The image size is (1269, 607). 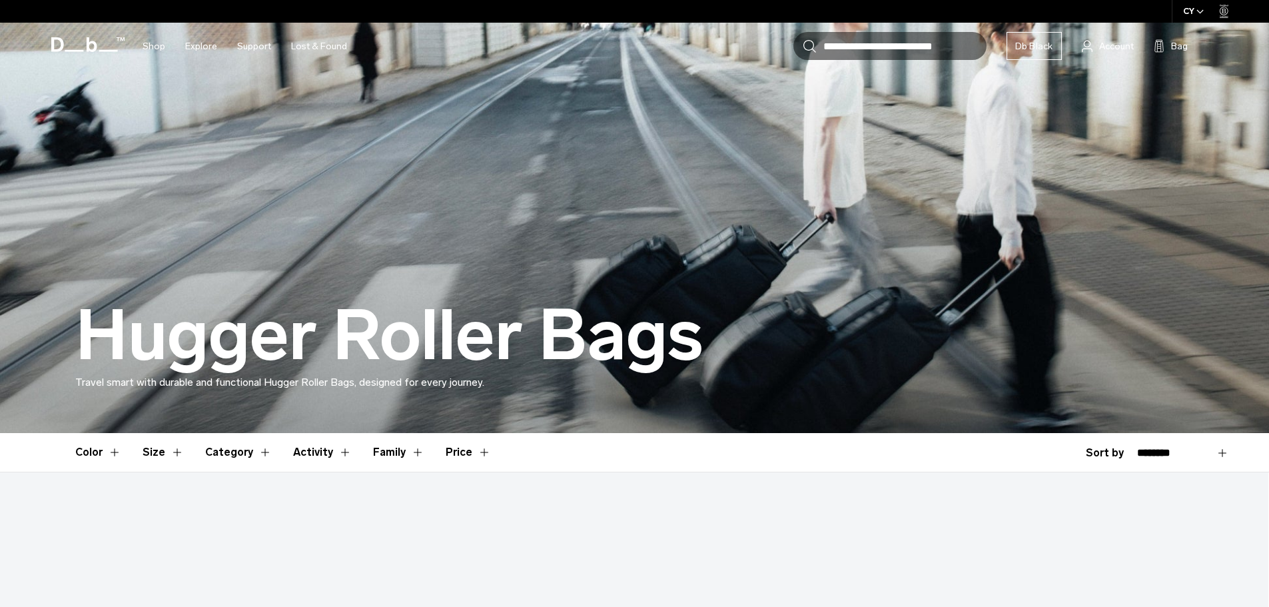 What do you see at coordinates (254, 46) in the screenshot?
I see `a: Support` at bounding box center [254, 46].